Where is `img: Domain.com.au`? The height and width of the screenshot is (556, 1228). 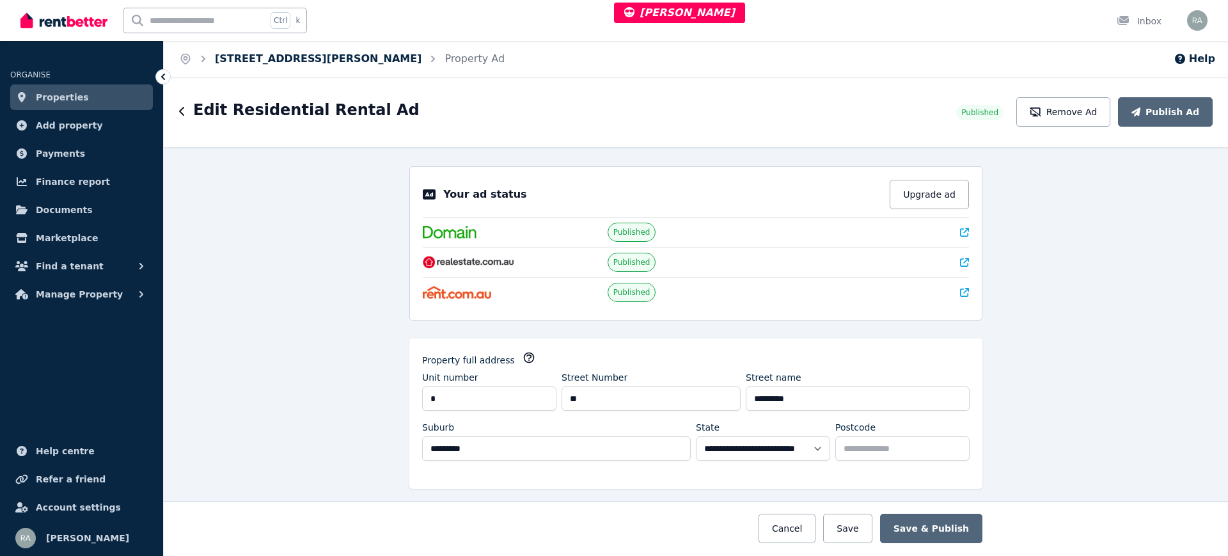 img: Domain.com.au is located at coordinates (450, 232).